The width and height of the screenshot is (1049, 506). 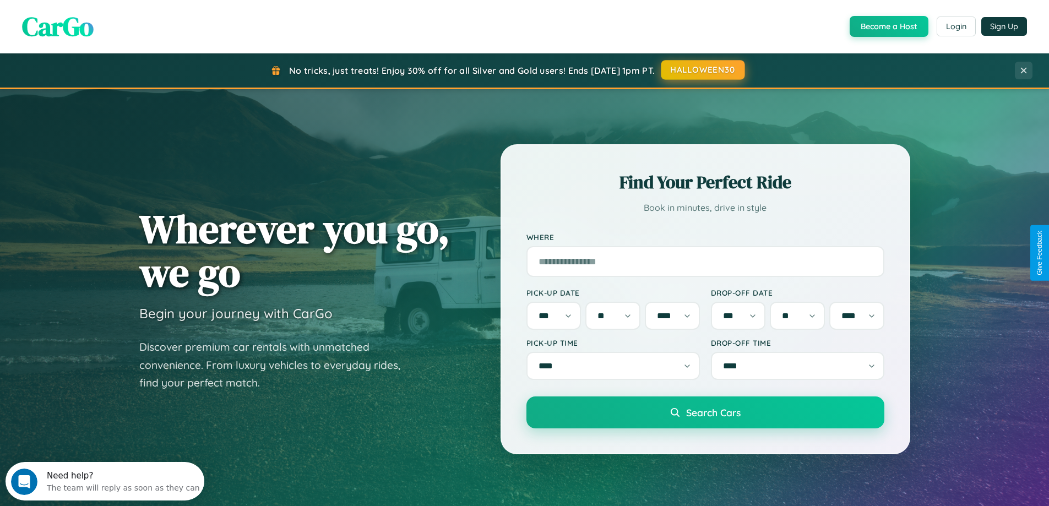 What do you see at coordinates (613, 292) in the screenshot?
I see `label: Pick-up Date` at bounding box center [613, 292].